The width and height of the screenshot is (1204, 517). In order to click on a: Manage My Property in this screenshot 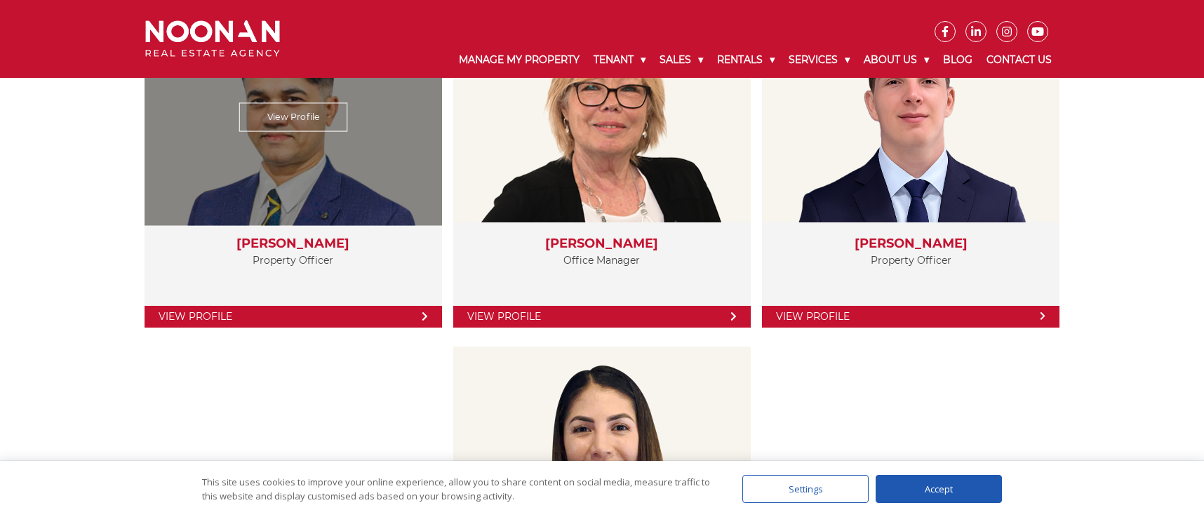, I will do `click(519, 60)`.